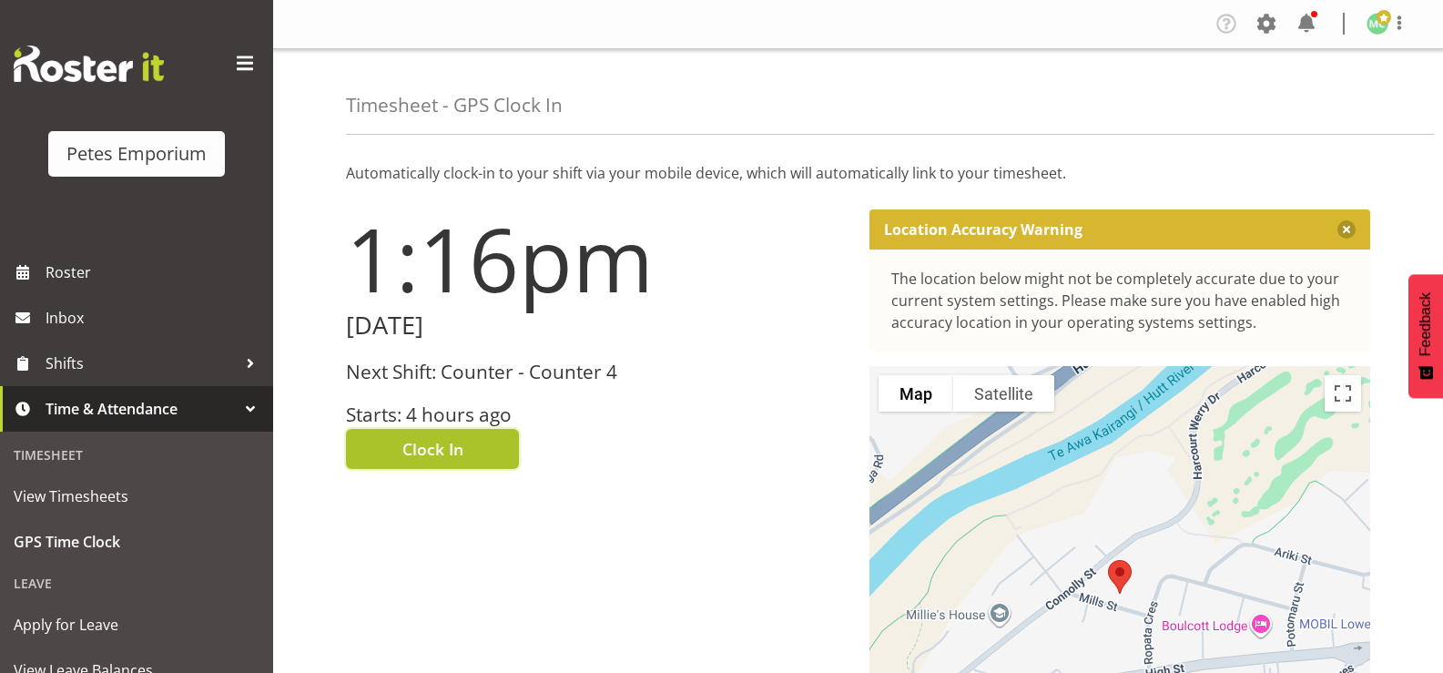 This screenshot has width=1443, height=673. What do you see at coordinates (432, 449) in the screenshot?
I see `span: Clock In` at bounding box center [432, 449].